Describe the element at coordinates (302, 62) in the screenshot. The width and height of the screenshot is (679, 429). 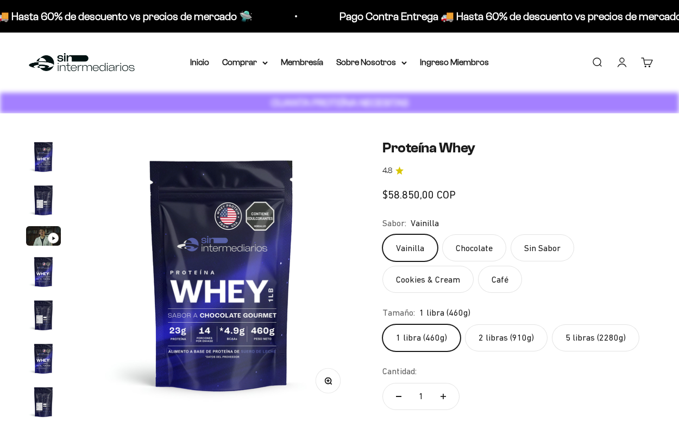
I see `a: Membresía` at that location.